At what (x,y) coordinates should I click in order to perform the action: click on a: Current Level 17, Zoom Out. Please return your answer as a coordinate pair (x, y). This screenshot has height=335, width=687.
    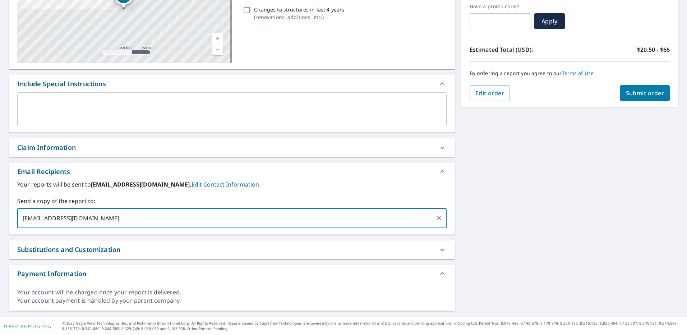
    Looking at the image, I should click on (218, 49).